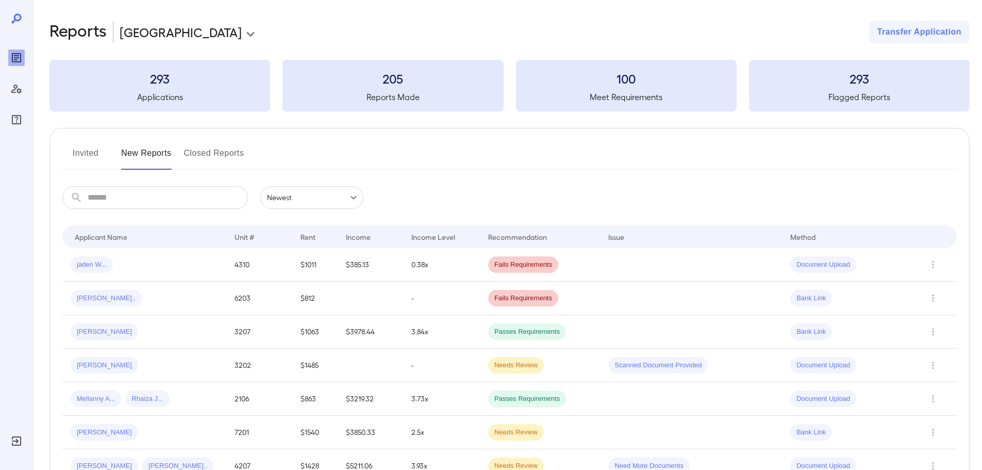 Image resolution: width=982 pixels, height=470 pixels. Describe the element at coordinates (101, 237) in the screenshot. I see `div: Applicant Name` at that location.